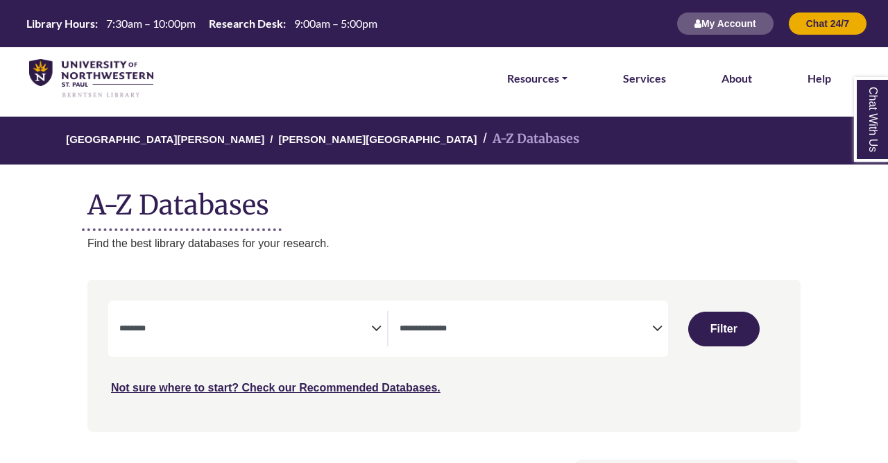  Describe the element at coordinates (723, 329) in the screenshot. I see `button: Submit for Search Results` at that location.